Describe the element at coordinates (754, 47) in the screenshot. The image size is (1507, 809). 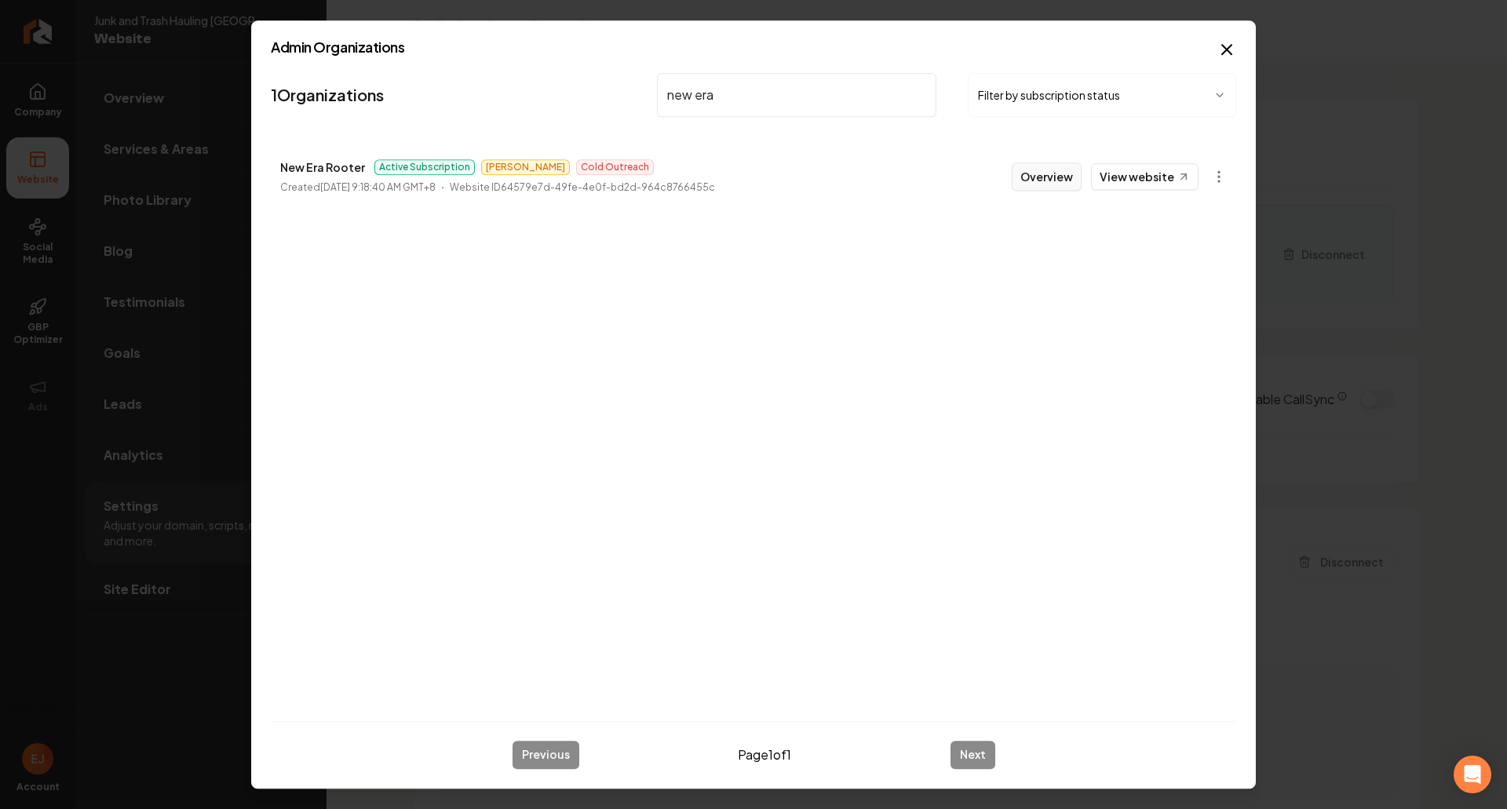
I see `h2: Admin Organizations` at that location.